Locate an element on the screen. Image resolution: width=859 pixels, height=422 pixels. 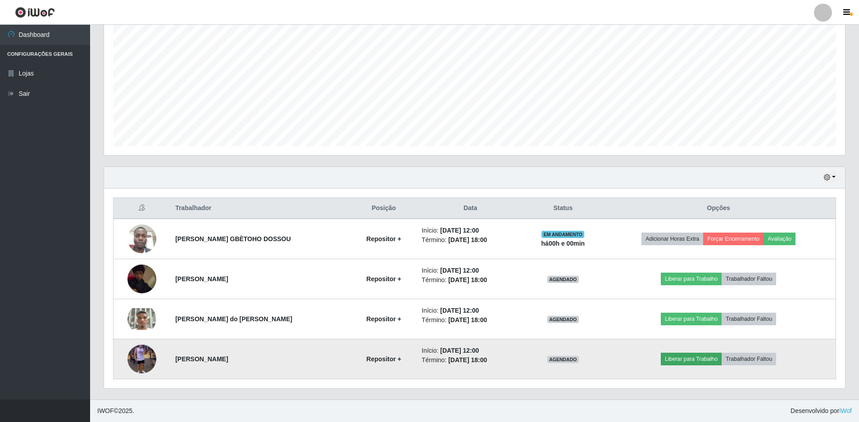
button: Adicionar Horas Extra is located at coordinates (672, 239).